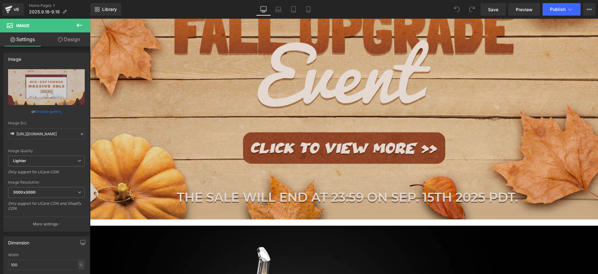 The image size is (598, 274). I want to click on input: auto, so click(46, 264).